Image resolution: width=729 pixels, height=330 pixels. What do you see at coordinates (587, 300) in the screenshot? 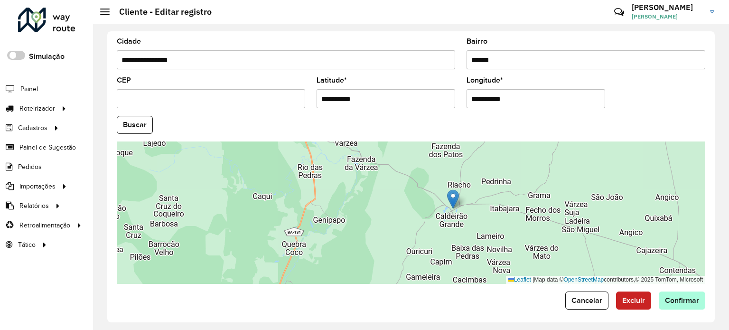
I see `span: Cancelar` at bounding box center [587, 300].